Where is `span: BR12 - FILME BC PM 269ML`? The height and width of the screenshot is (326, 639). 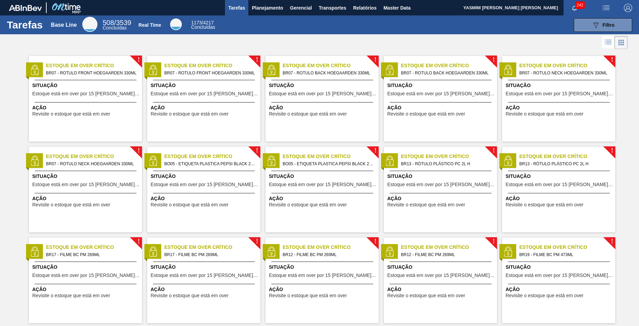 span: BR12 - FILME BC PM 269ML is located at coordinates (446, 255).